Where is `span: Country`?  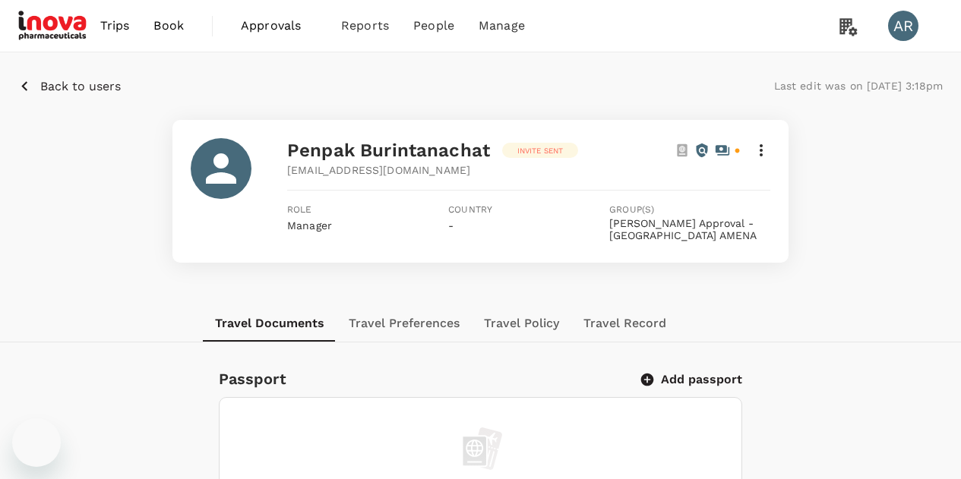 span: Country is located at coordinates (529, 210).